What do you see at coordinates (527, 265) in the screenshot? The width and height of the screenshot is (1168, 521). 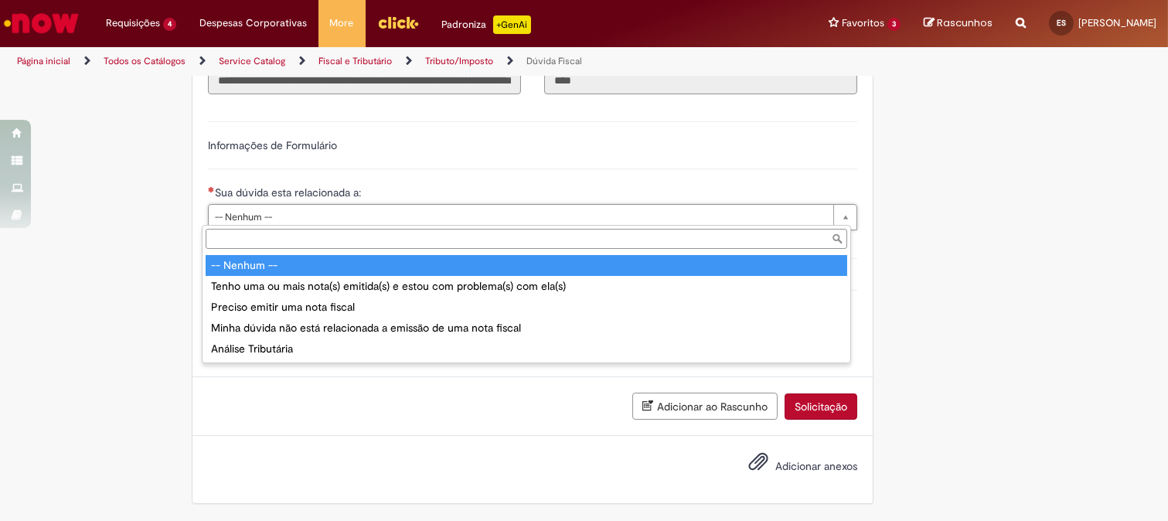 I see `div: -- Nenhum --` at bounding box center [527, 265].